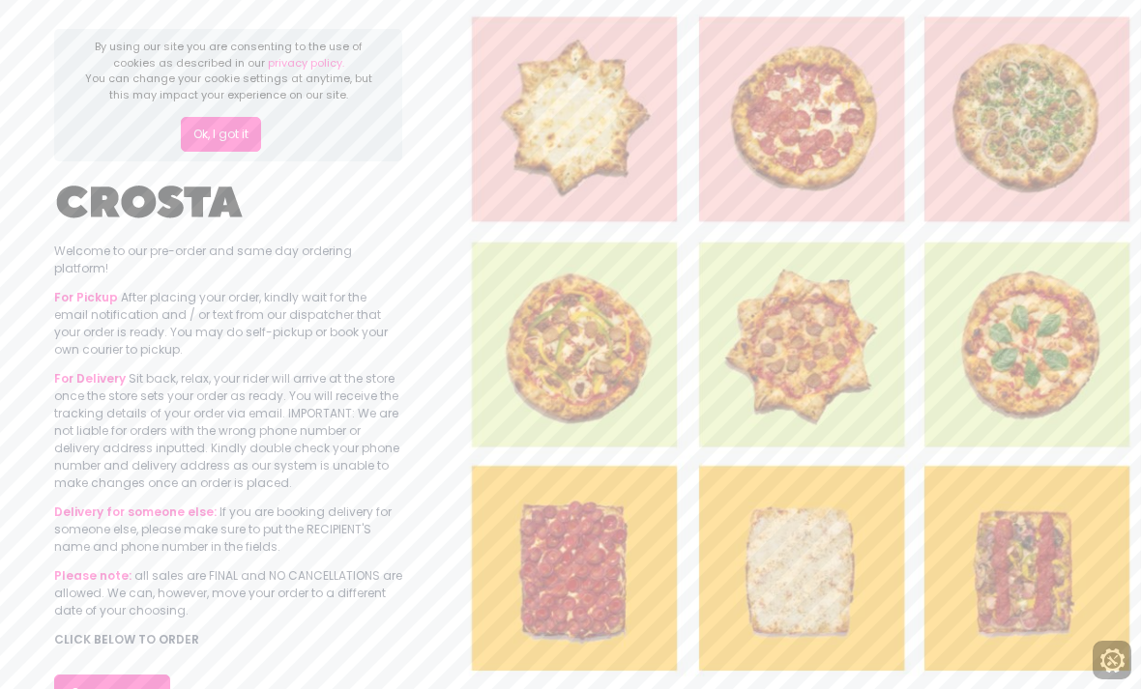 The image size is (1141, 689). I want to click on a: privacy policy., so click(306, 63).